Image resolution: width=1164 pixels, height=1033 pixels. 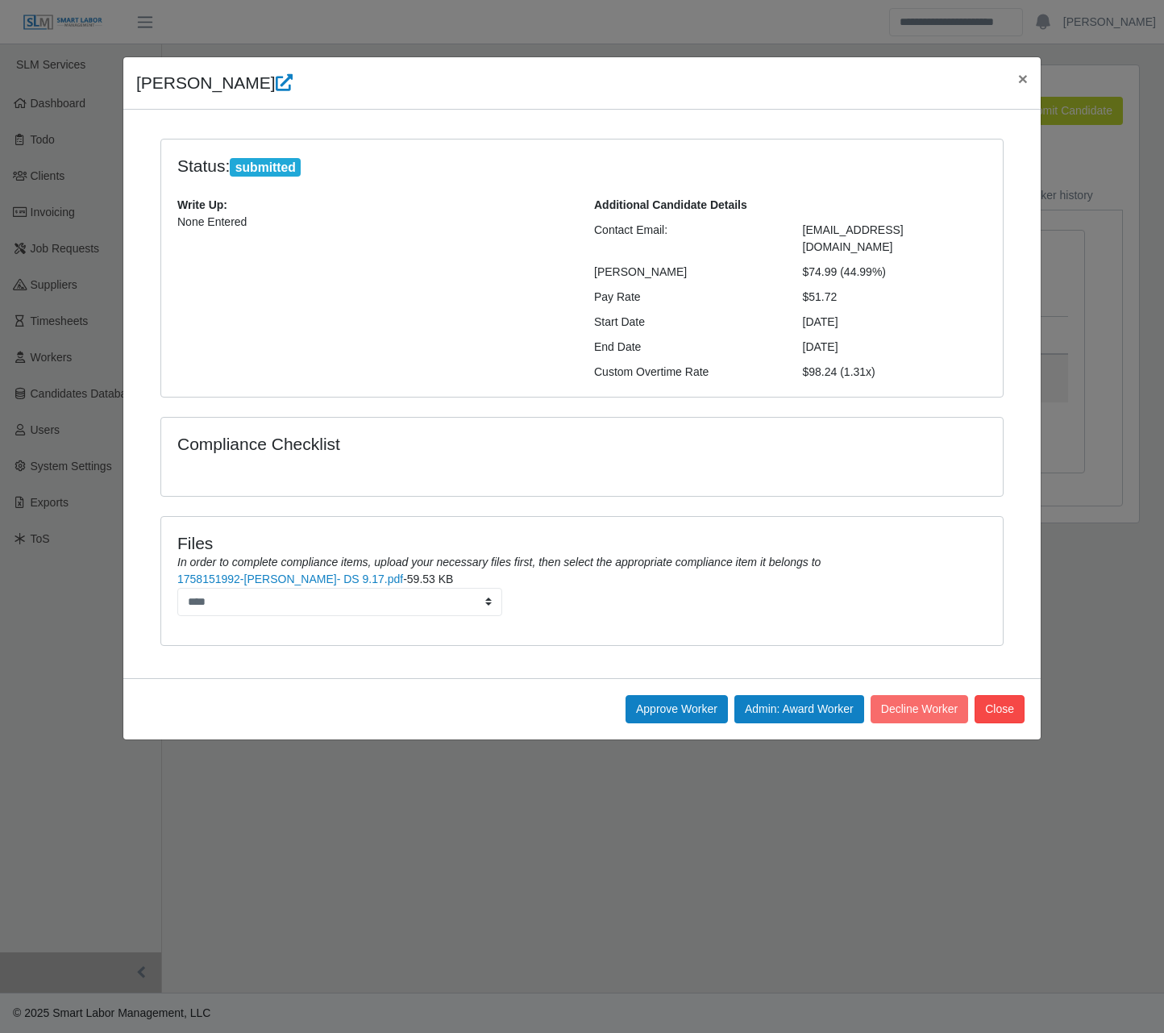 I want to click on div: $74.99 (44.99%), so click(x=895, y=272).